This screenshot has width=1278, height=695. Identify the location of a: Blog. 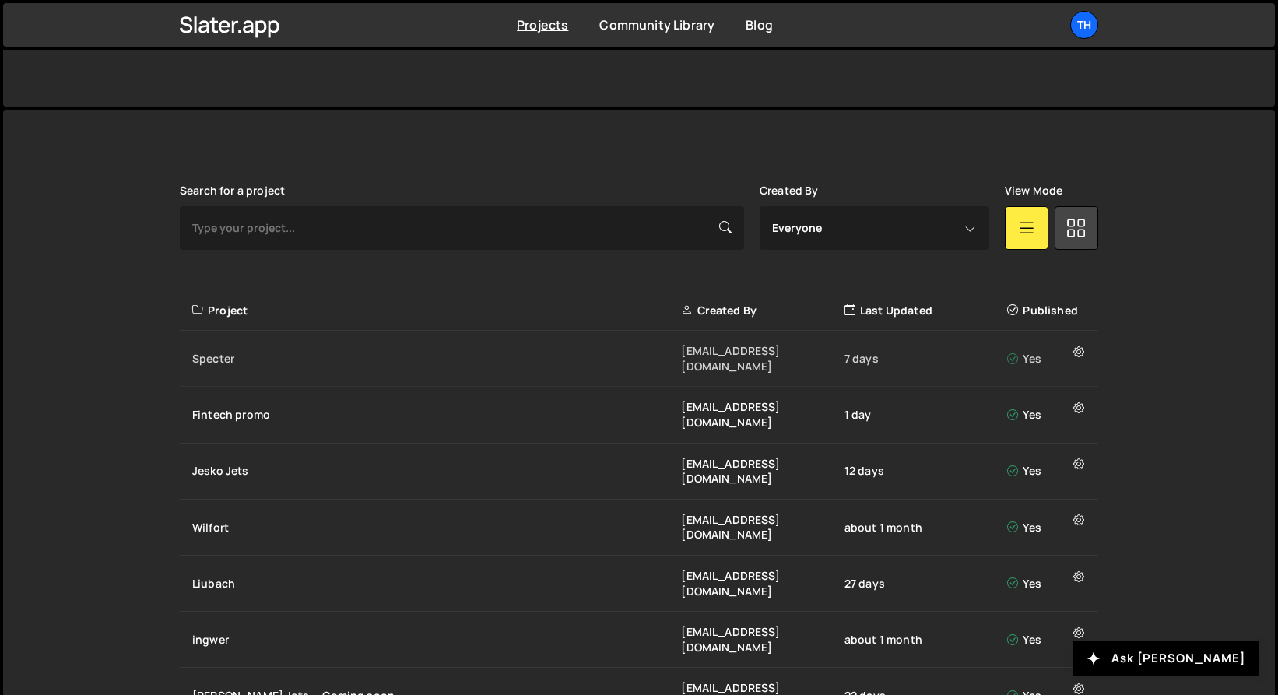
(759, 25).